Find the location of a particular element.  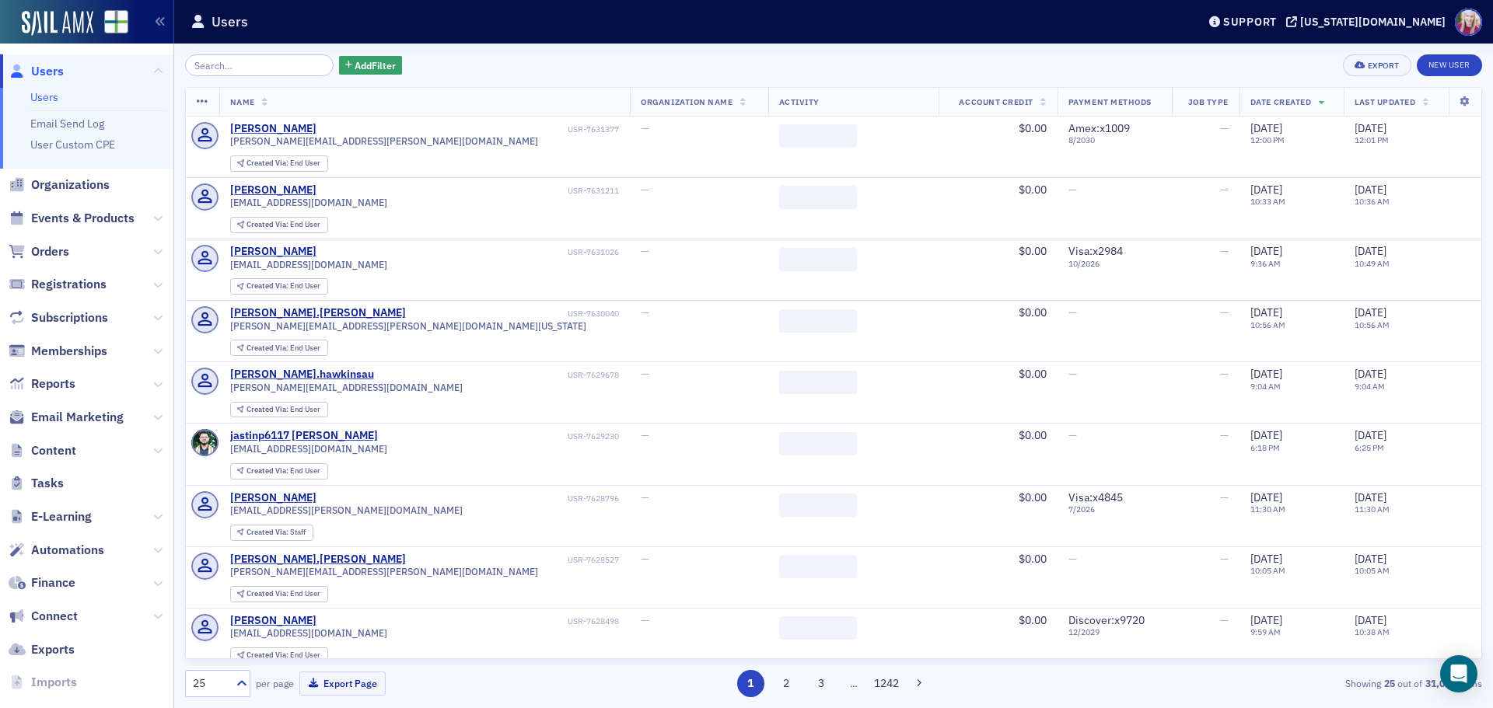

span: Events & Products is located at coordinates (82, 218).